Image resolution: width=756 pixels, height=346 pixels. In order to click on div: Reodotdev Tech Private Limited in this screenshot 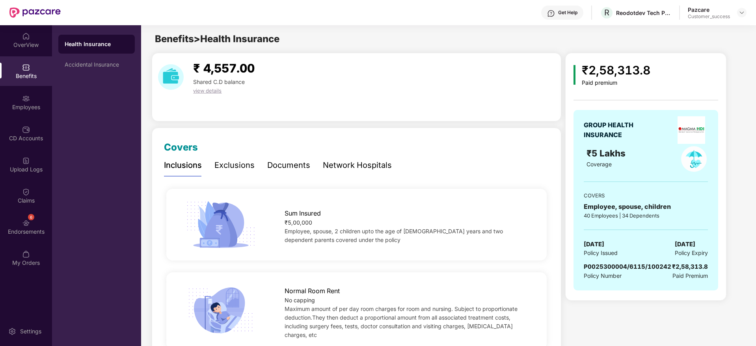, I will do `click(643, 13)`.